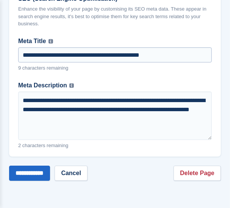 This screenshot has width=230, height=208. Describe the element at coordinates (19, 145) in the screenshot. I see `span: 2` at that location.